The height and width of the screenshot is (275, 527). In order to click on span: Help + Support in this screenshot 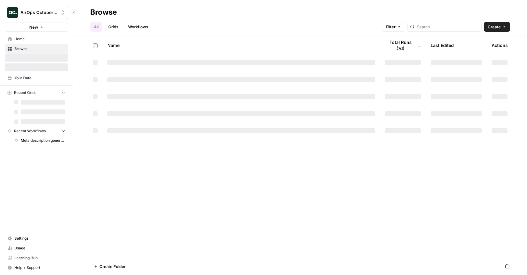, I will do `click(40, 268)`.